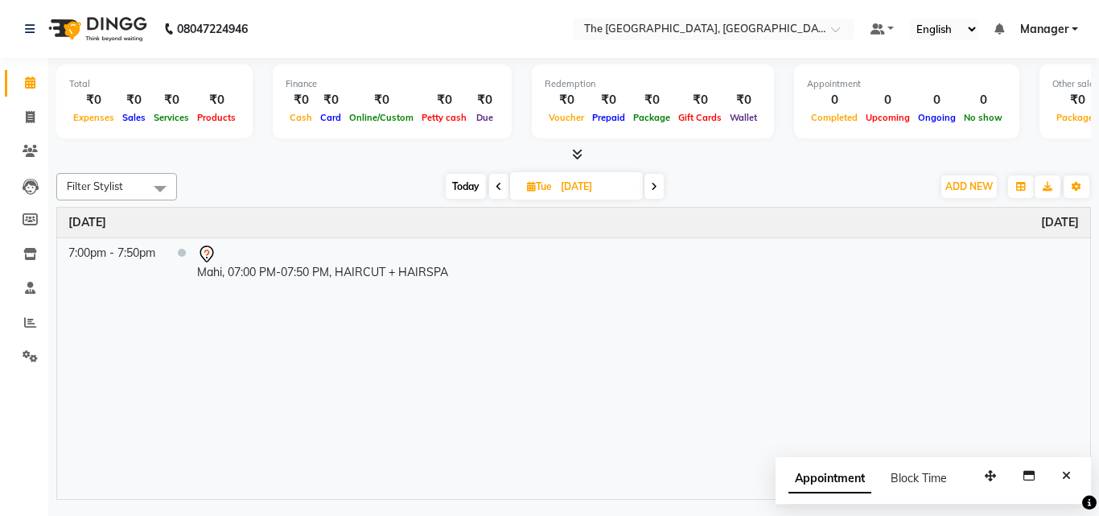 The image size is (1099, 516). Describe the element at coordinates (301, 117) in the screenshot. I see `span: Cash` at that location.